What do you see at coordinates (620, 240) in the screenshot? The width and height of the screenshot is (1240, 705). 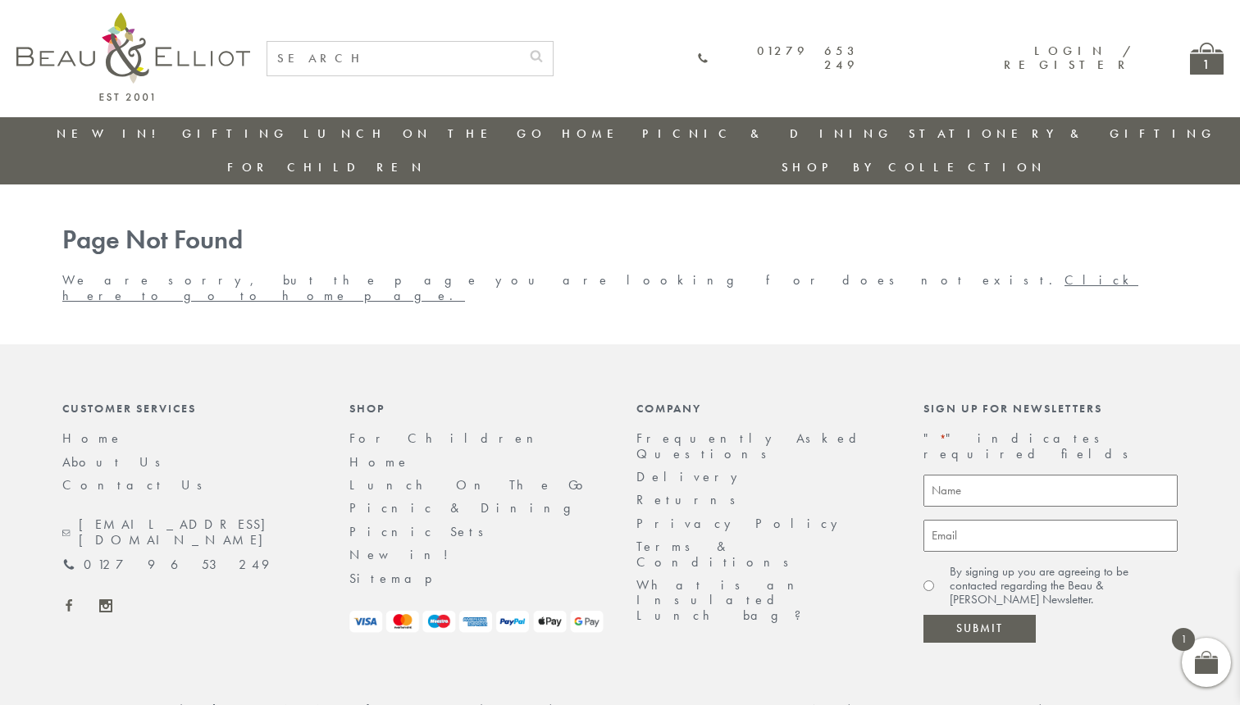 I see `h1: Page Not Found` at bounding box center [620, 240].